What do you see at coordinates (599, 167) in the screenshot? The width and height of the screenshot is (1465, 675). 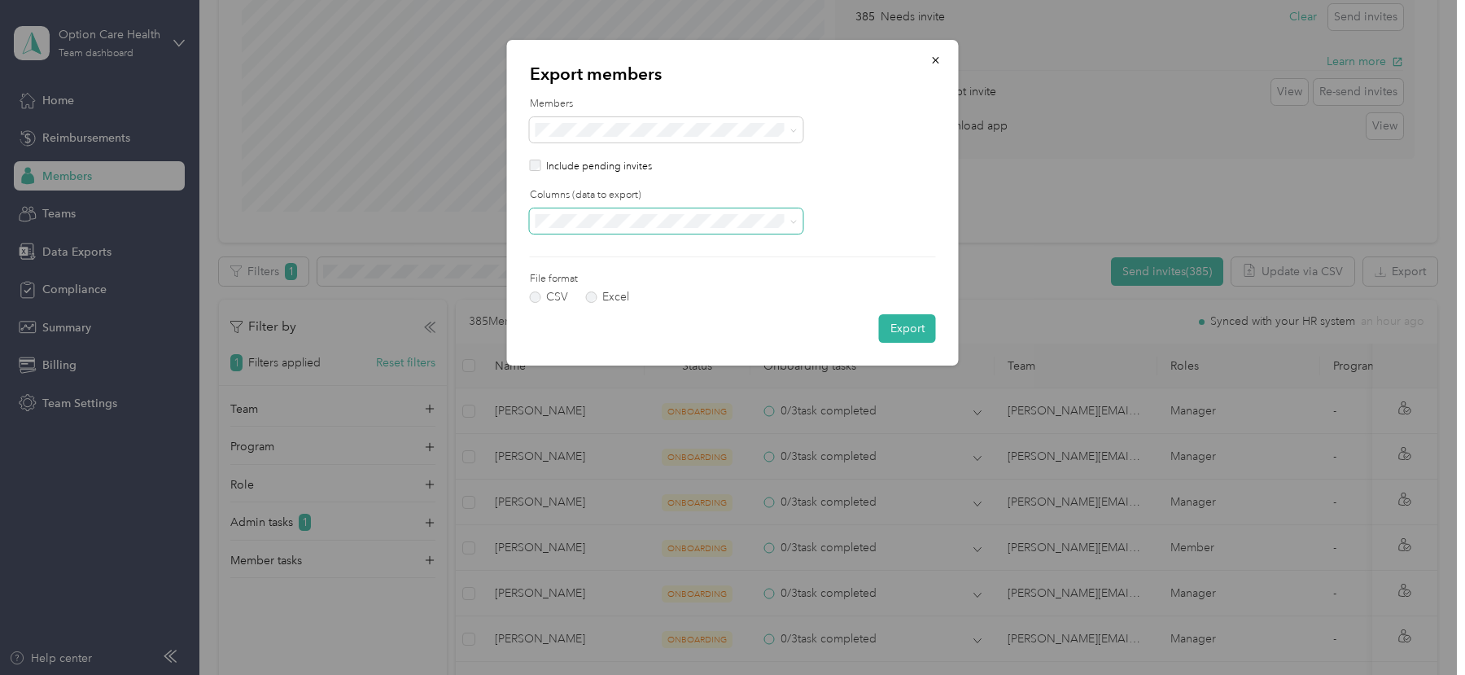 I see `p: Include pending invites` at bounding box center [599, 167].